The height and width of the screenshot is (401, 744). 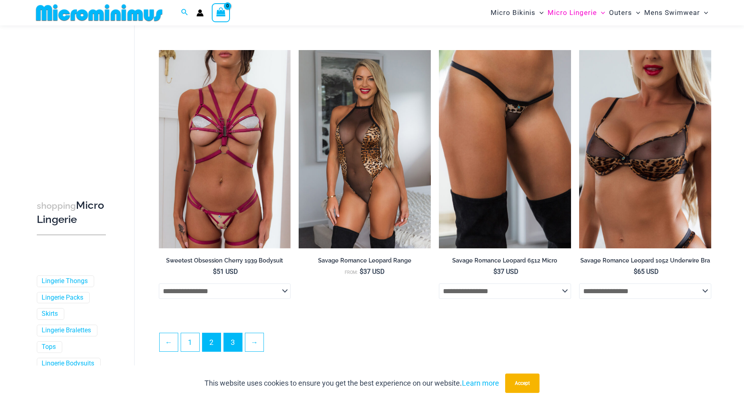 I want to click on span: Page 2, so click(x=211, y=342).